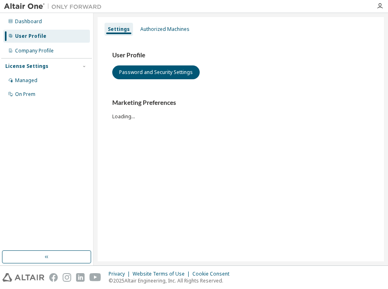  Describe the element at coordinates (25, 94) in the screenshot. I see `div: On Prem` at that location.